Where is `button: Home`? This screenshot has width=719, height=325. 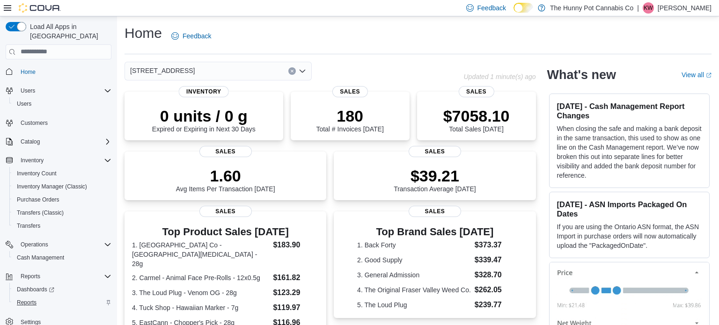 button: Home is located at coordinates (59, 72).